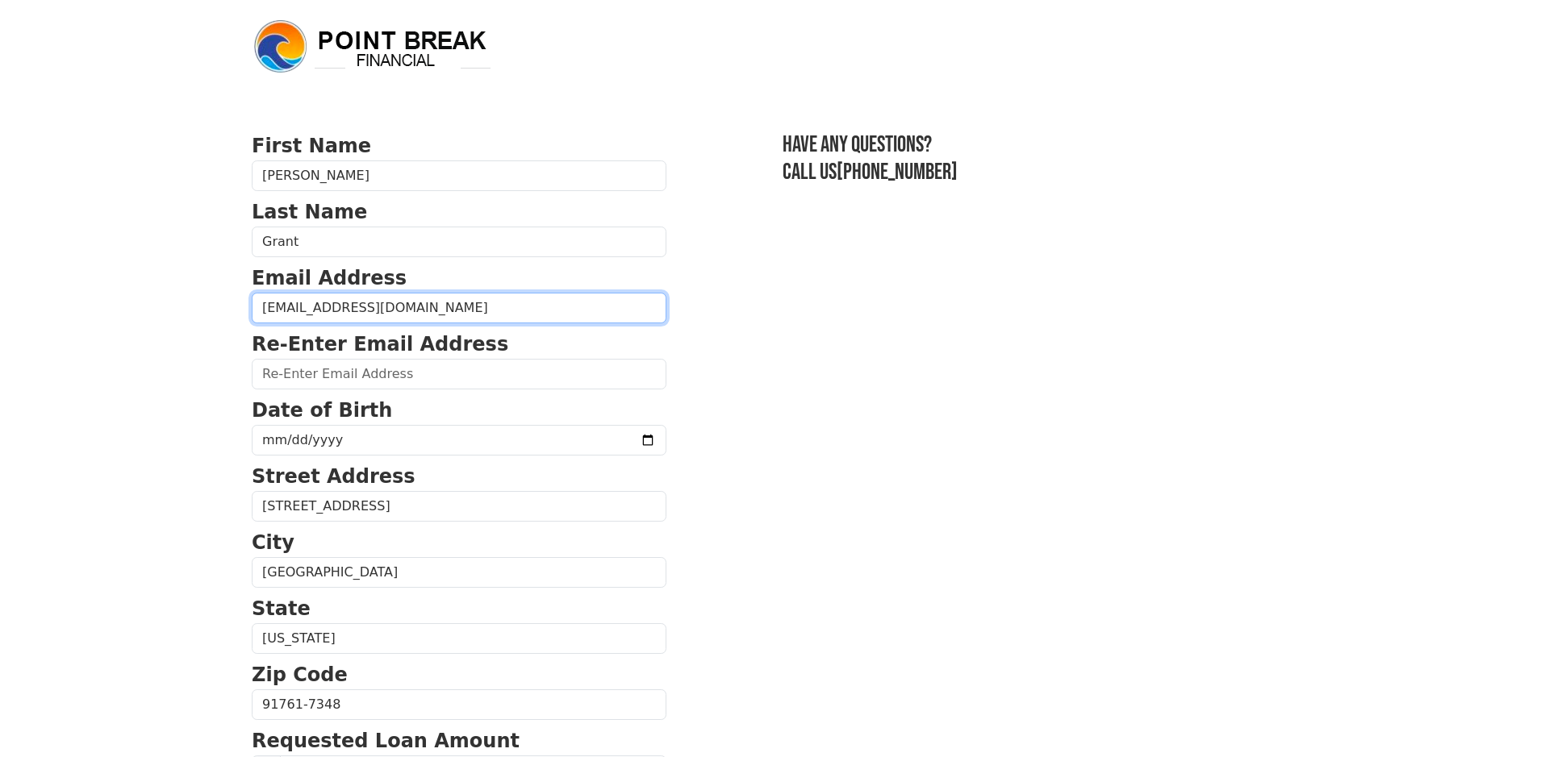 The height and width of the screenshot is (757, 1549). Describe the element at coordinates (333, 477) in the screenshot. I see `strong: Street Address` at that location.